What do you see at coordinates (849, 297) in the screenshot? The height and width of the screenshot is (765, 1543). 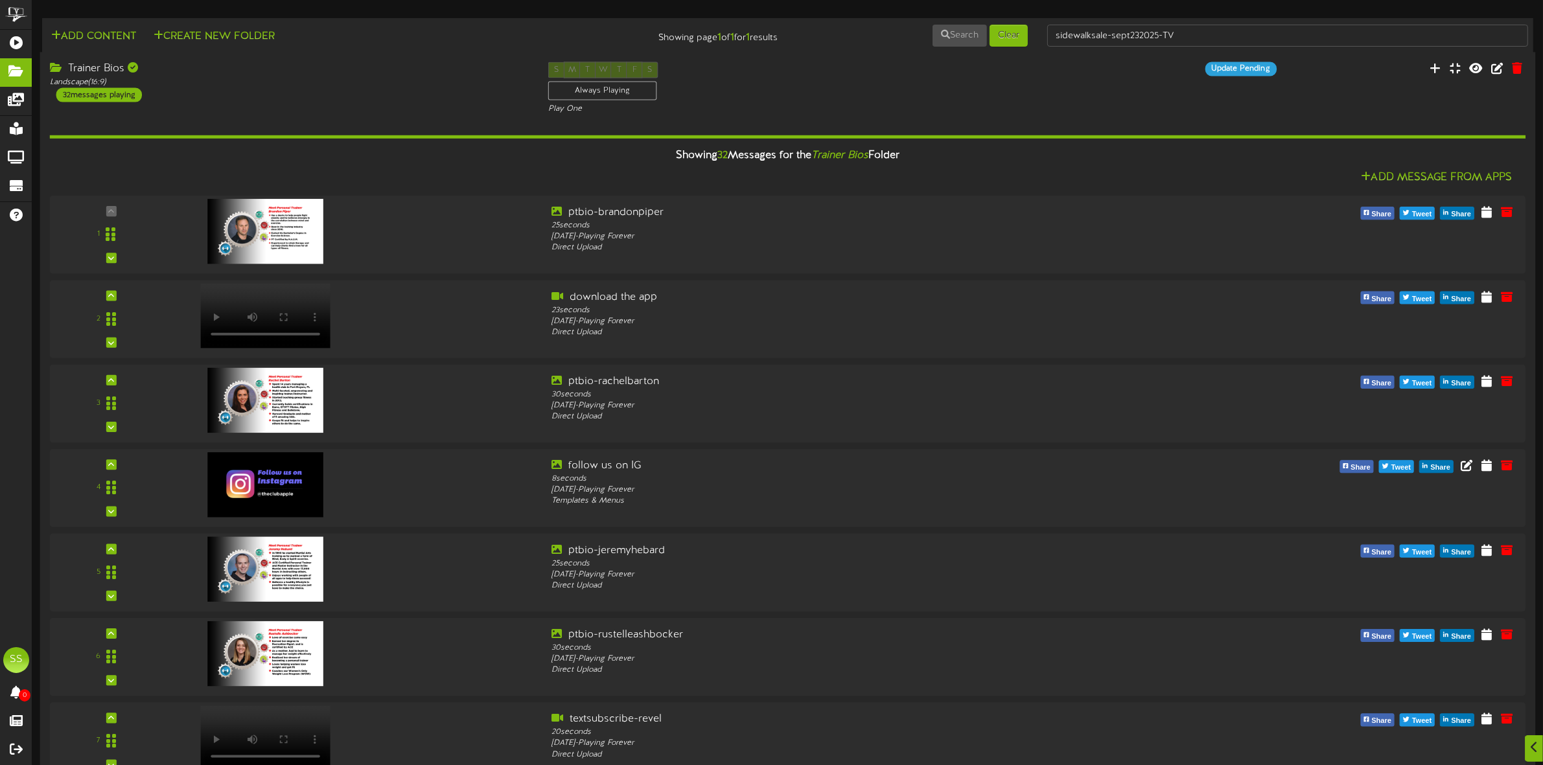 I see `div: download the app` at bounding box center [849, 297].